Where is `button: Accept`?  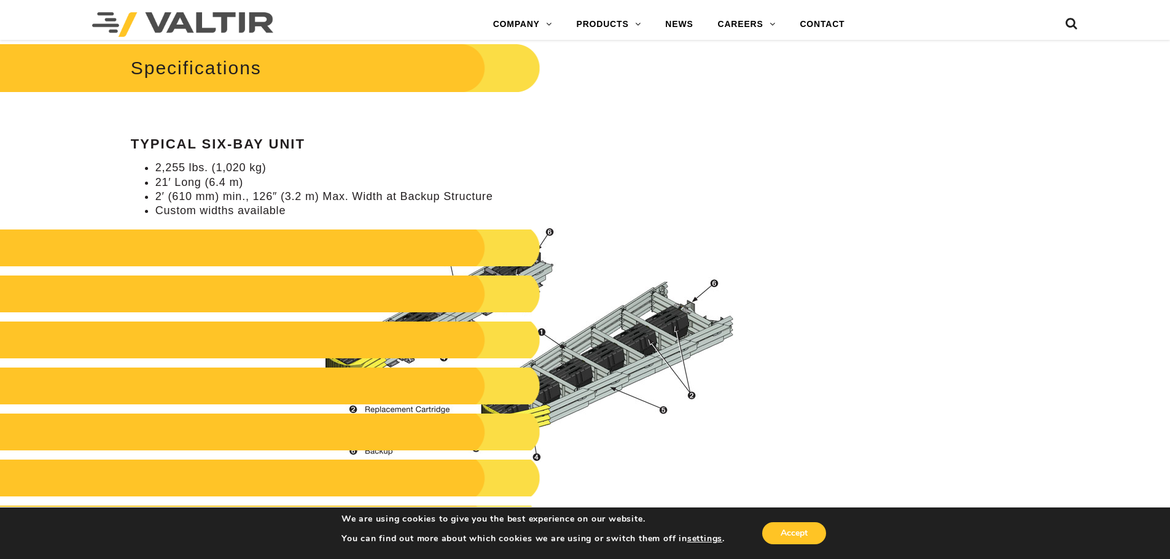
button: Accept is located at coordinates (794, 534).